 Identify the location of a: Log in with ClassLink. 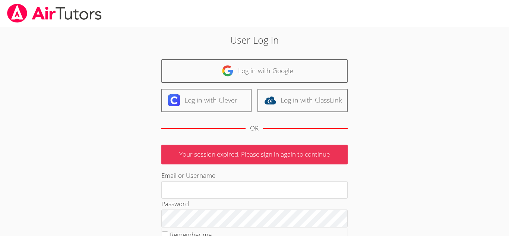
(303, 100).